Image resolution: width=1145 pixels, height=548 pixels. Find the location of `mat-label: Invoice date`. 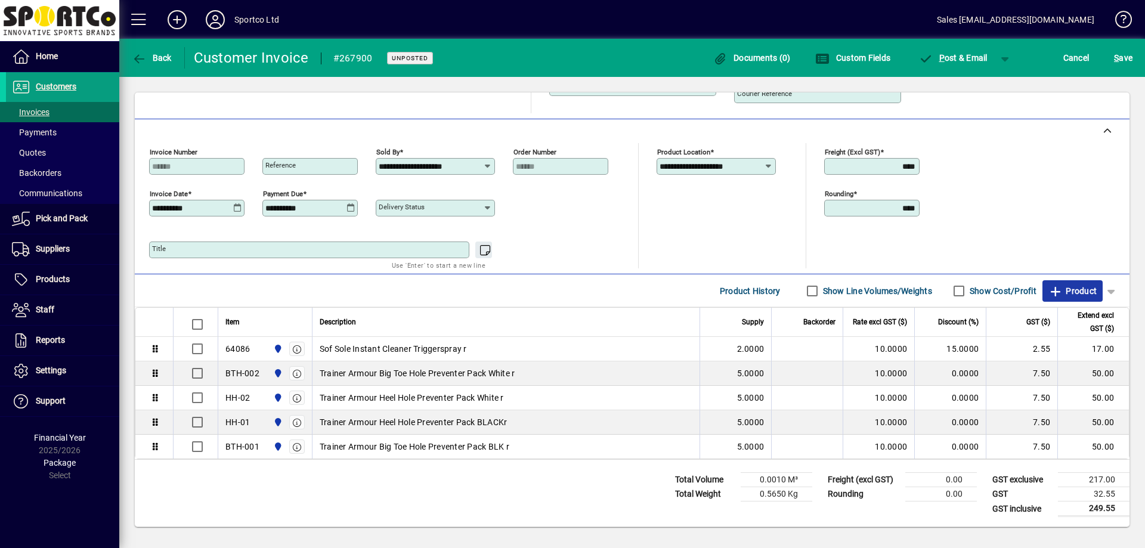

mat-label: Invoice date is located at coordinates (169, 194).